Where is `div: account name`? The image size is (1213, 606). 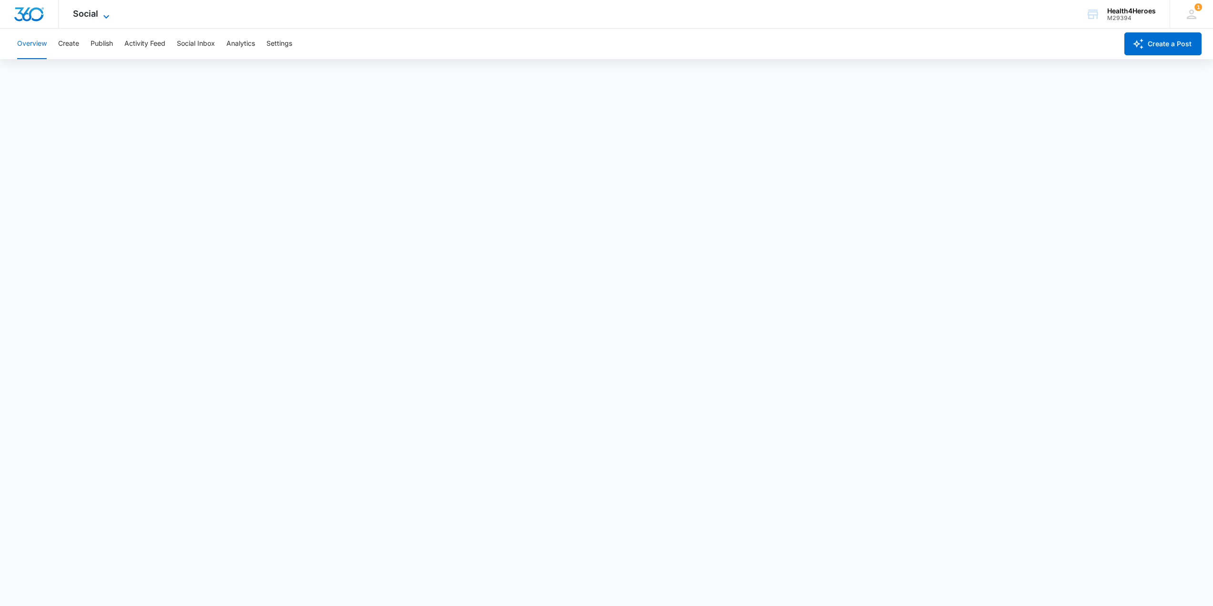
div: account name is located at coordinates (1132, 11).